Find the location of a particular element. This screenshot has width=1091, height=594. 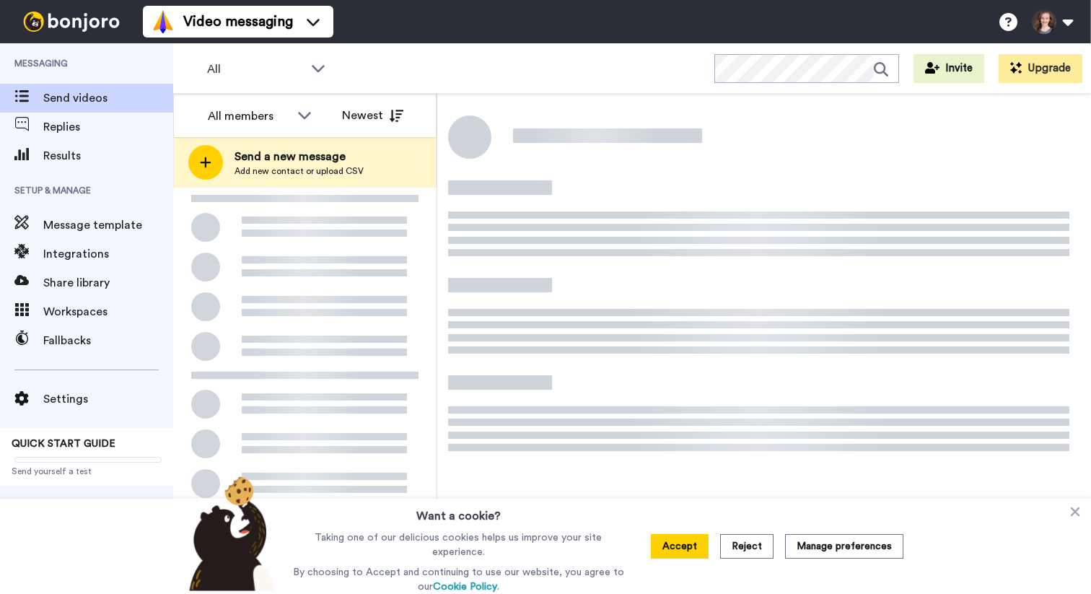

div: All members is located at coordinates (249, 116).